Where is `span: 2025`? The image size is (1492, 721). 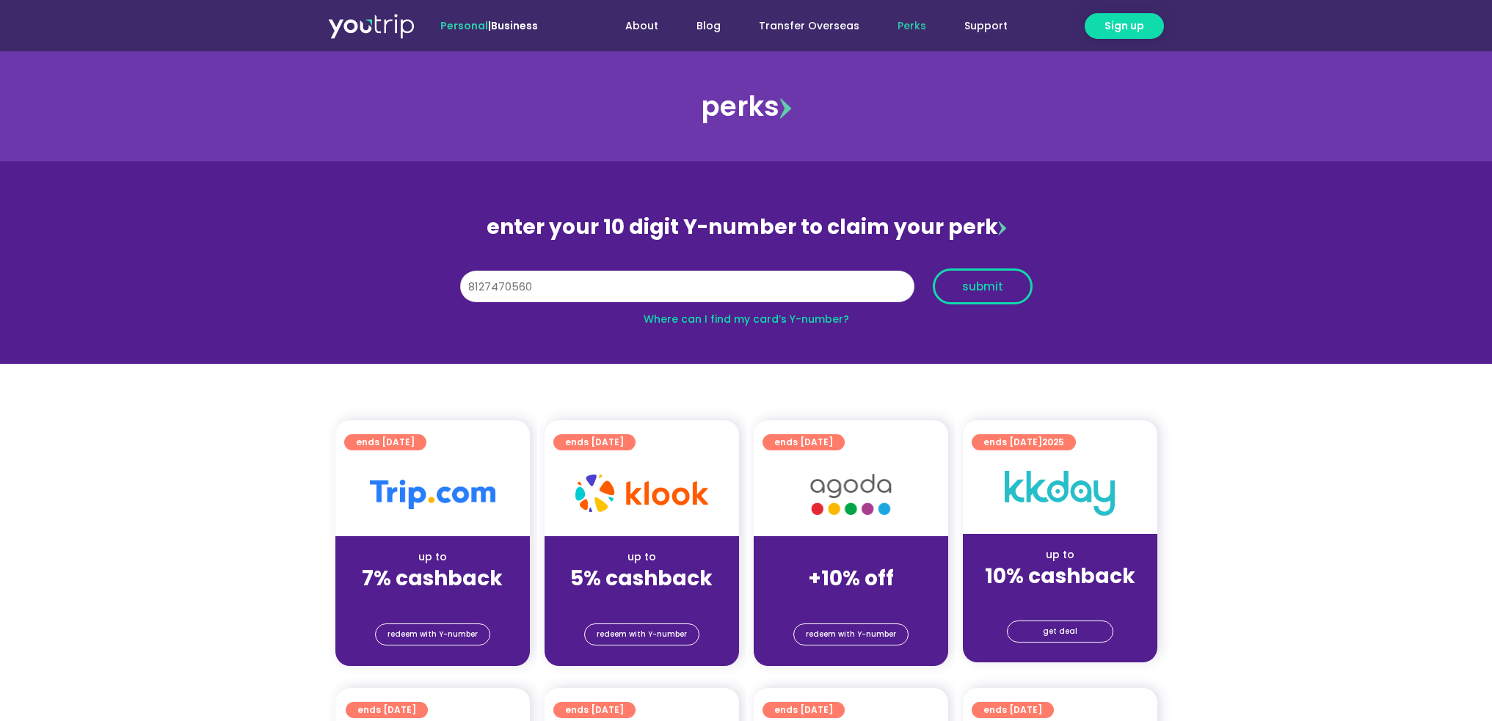 span: 2025 is located at coordinates (1053, 442).